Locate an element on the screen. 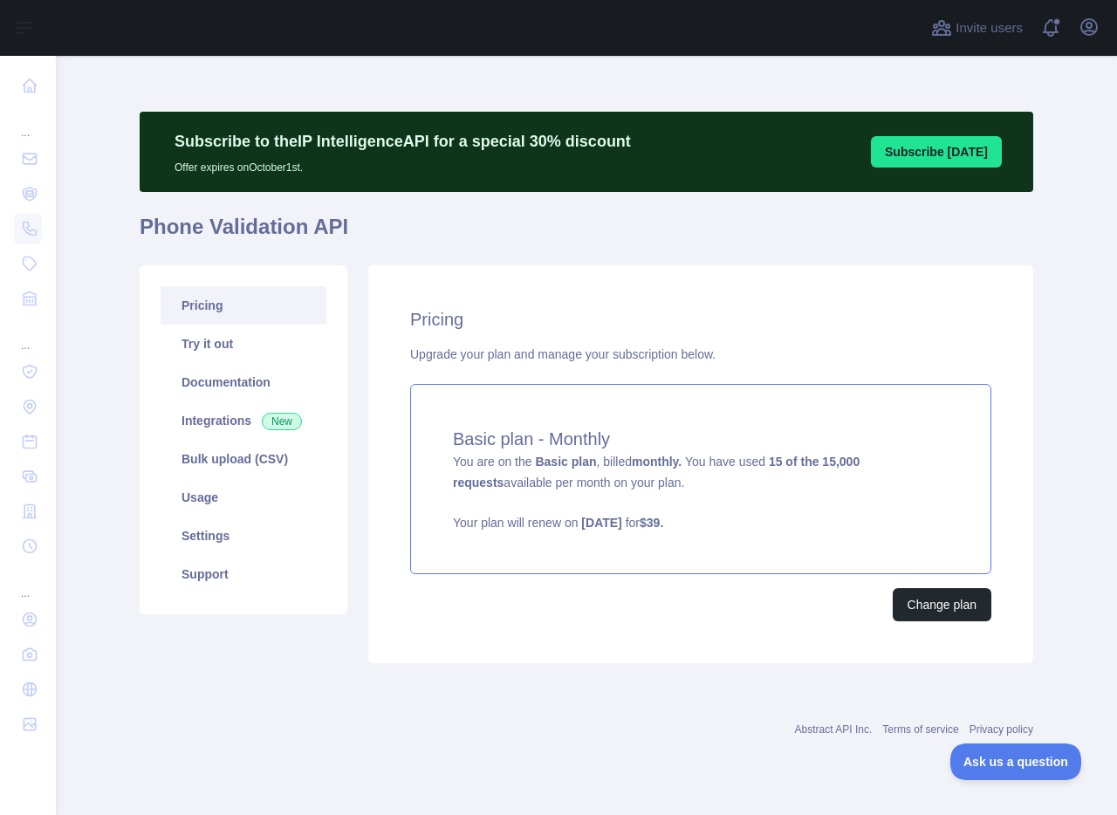 Image resolution: width=1117 pixels, height=815 pixels. strong: monthly. is located at coordinates (657, 462).